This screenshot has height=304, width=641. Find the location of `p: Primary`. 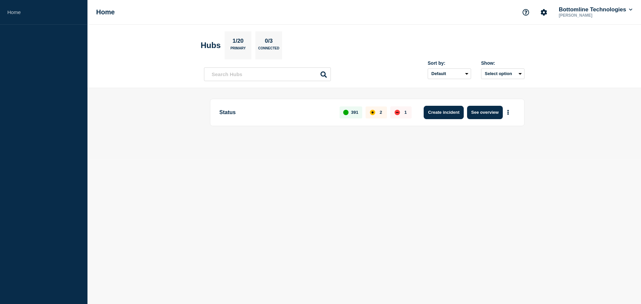

p: Primary is located at coordinates (238, 50).